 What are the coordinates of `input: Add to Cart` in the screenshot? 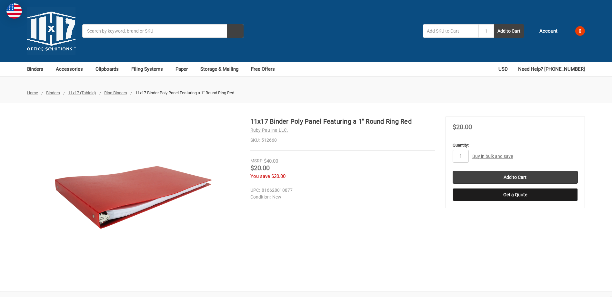 It's located at (515, 177).